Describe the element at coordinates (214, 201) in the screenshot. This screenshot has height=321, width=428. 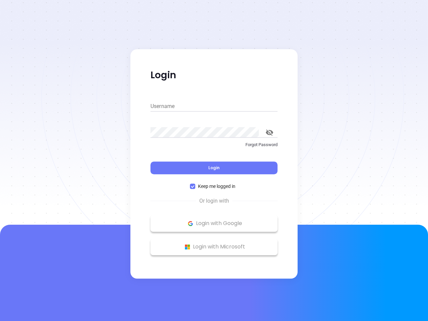
I see `span: Or login with` at that location.